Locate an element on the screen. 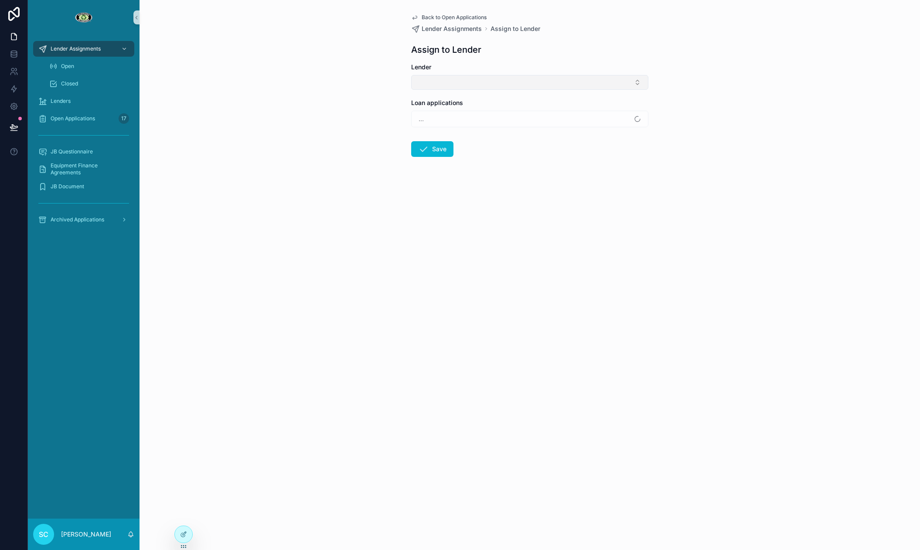 This screenshot has height=550, width=920. a: Closed is located at coordinates (89, 84).